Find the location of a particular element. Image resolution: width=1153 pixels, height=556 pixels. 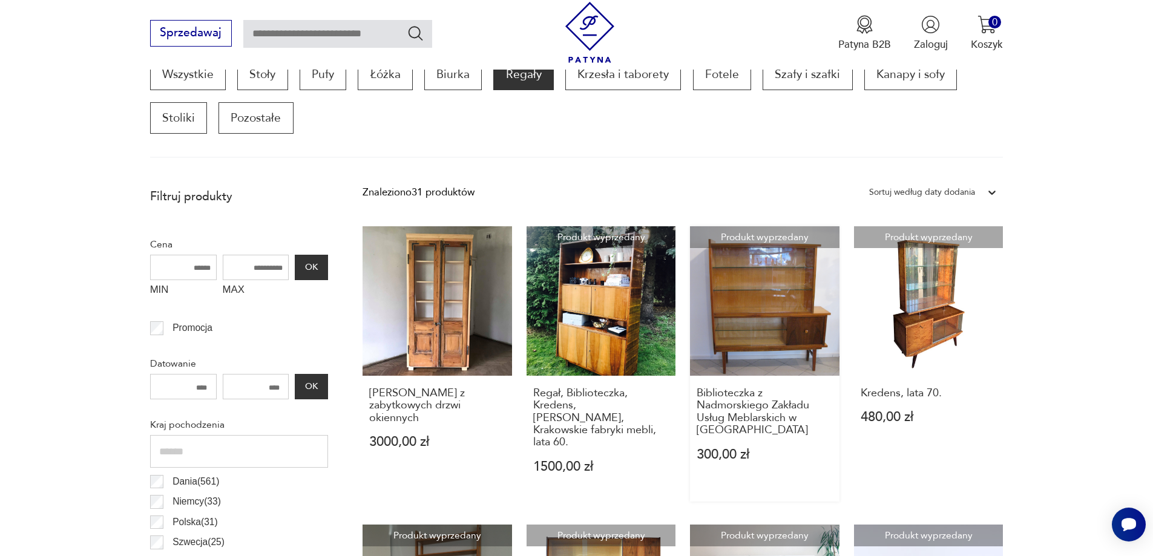

a: Fotele is located at coordinates (722, 74).